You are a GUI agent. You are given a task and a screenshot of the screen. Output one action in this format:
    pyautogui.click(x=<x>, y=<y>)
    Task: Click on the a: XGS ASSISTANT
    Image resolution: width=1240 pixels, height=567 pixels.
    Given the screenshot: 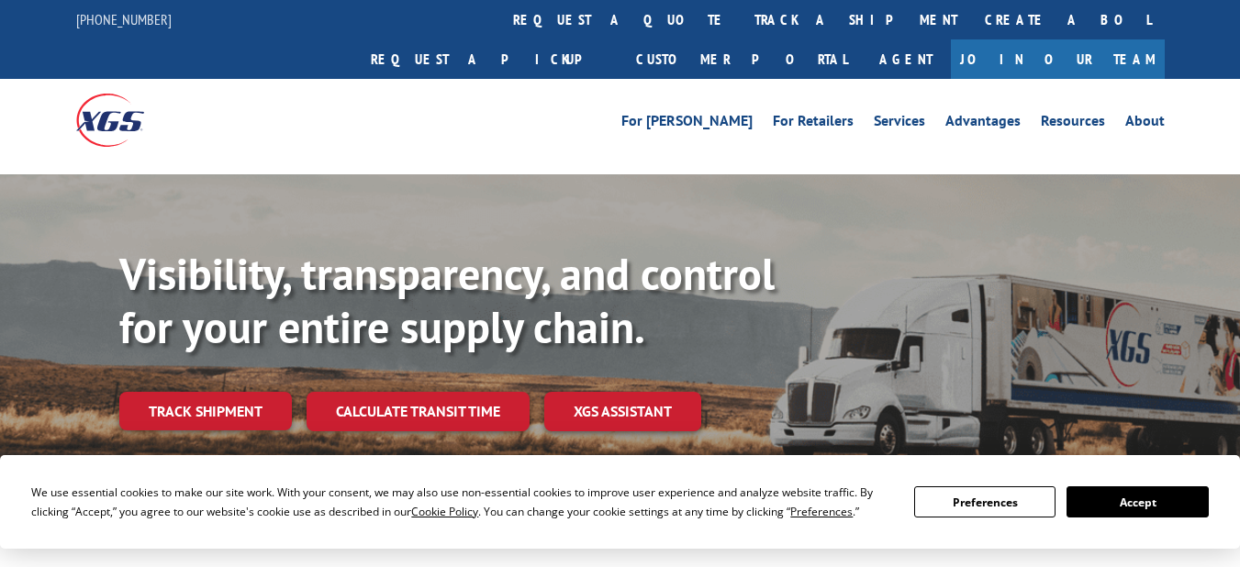 What is the action you would take?
    pyautogui.click(x=622, y=411)
    